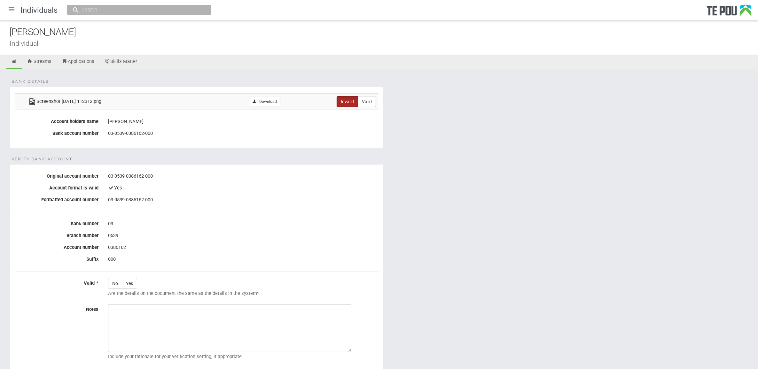 The image size is (758, 369). What do you see at coordinates (136, 10) in the screenshot?
I see `input: Search` at bounding box center [136, 10].